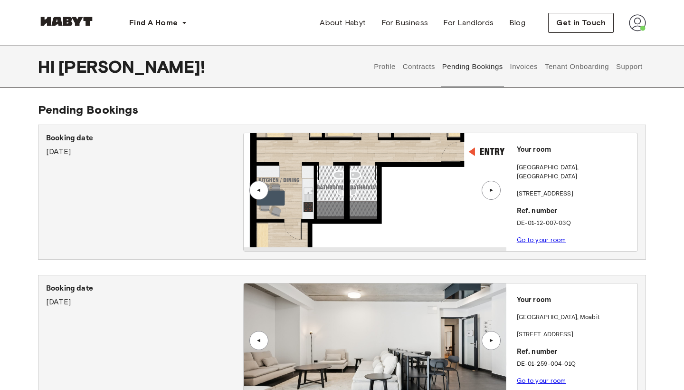  I want to click on a: Blog, so click(518, 23).